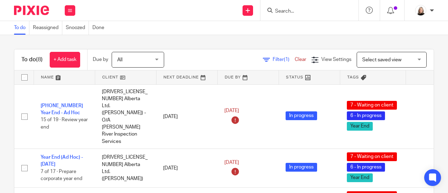 The width and height of the screenshot is (448, 193). I want to click on img: Screenshot%202023-11-02%20134555.png, so click(421, 11).